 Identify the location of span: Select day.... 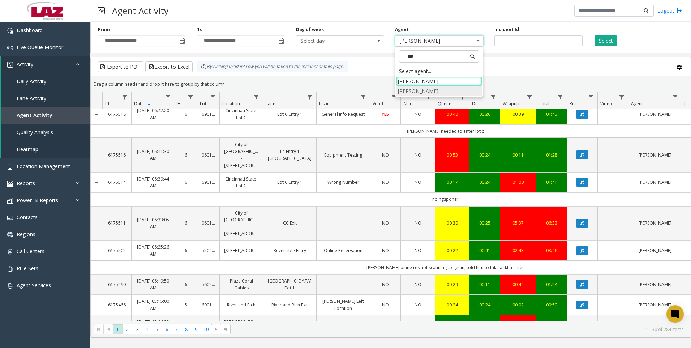
(331, 41).